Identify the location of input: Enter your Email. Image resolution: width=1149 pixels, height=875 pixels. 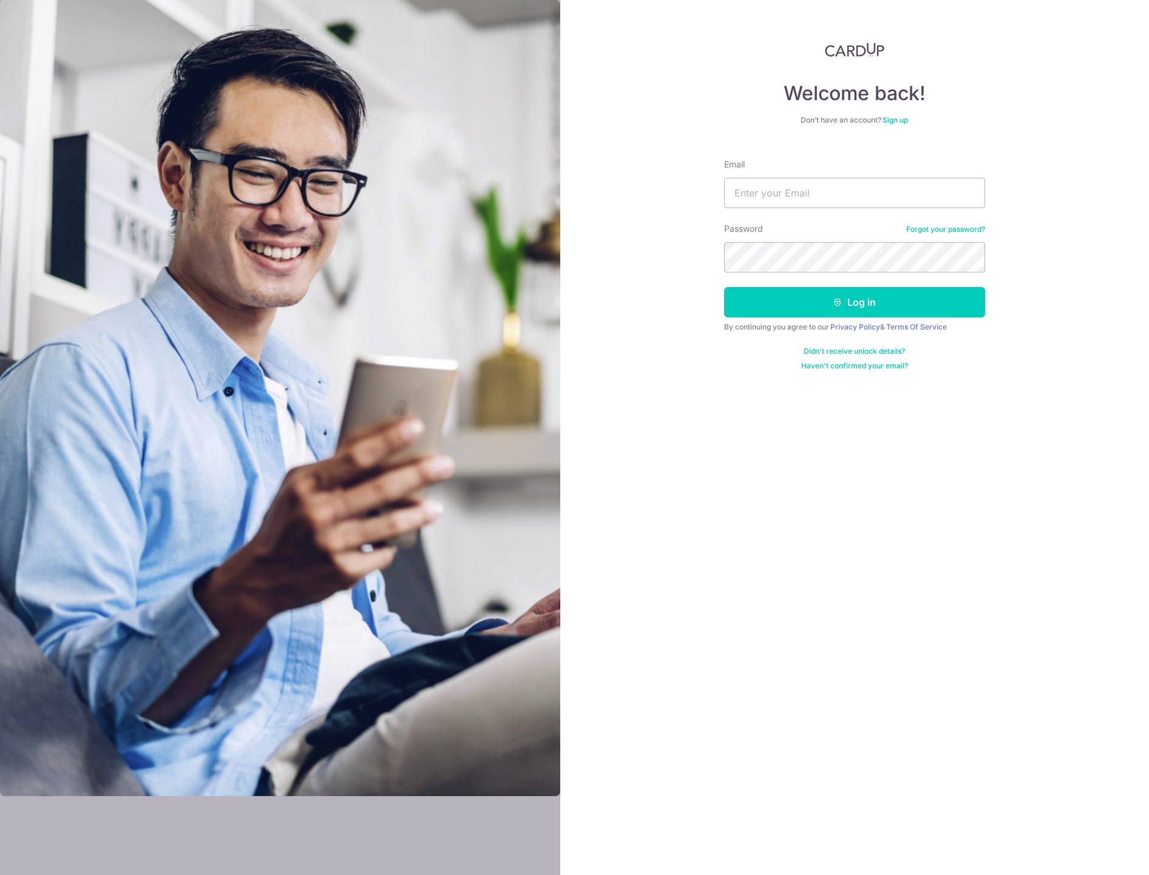
(854, 193).